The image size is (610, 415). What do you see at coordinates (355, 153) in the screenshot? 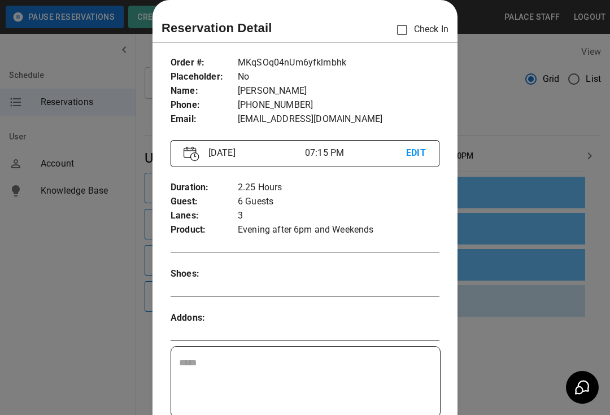
I see `p: 07:15 PM` at bounding box center [355, 153].